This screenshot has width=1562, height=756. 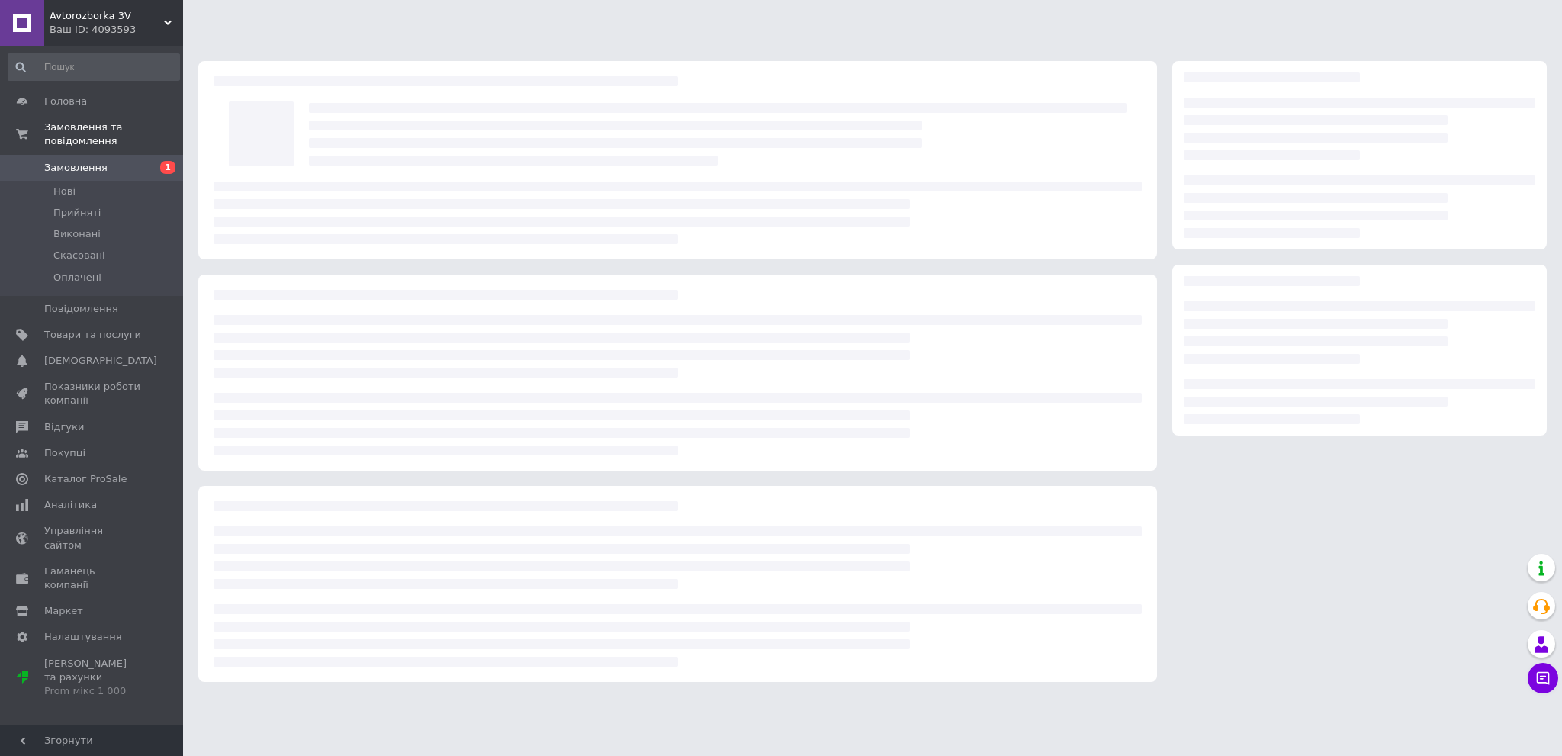 What do you see at coordinates (92, 691) in the screenshot?
I see `div: Prom мікс 1 000` at bounding box center [92, 691].